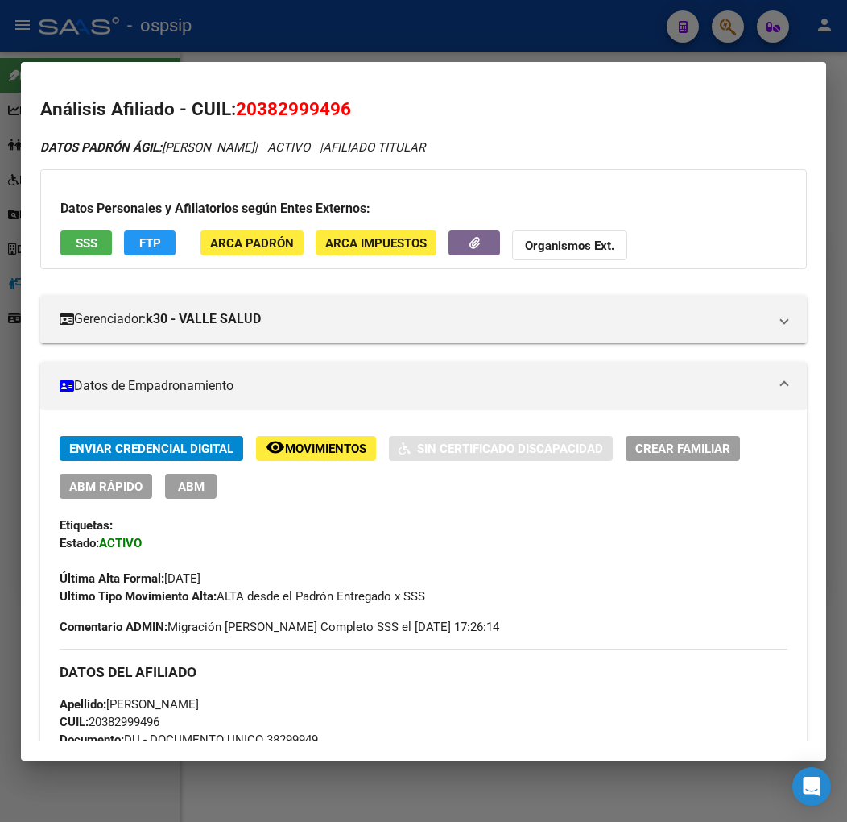 The image size is (847, 822). I want to click on strong: Estado:, so click(79, 543).